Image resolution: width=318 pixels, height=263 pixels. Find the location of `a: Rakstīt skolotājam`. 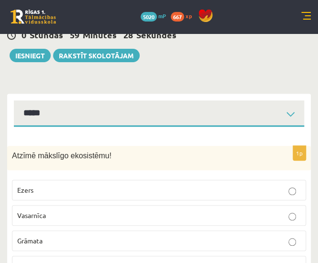

a: Rakstīt skolotājam is located at coordinates (96, 55).